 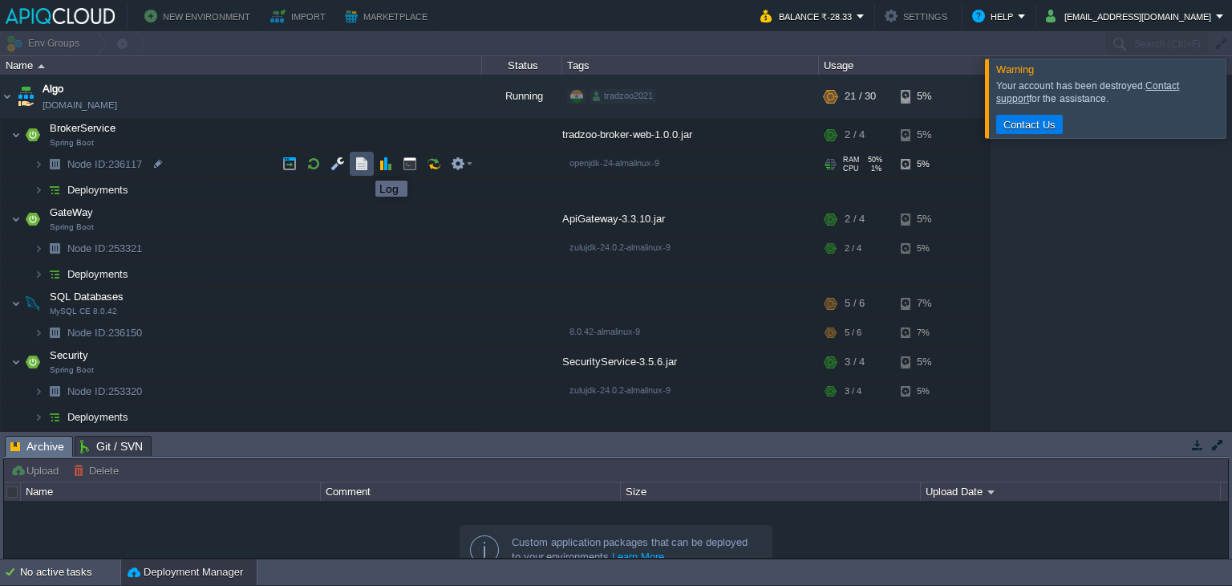 What do you see at coordinates (70, 572) in the screenshot?
I see `div: No active tasks` at bounding box center [70, 572].